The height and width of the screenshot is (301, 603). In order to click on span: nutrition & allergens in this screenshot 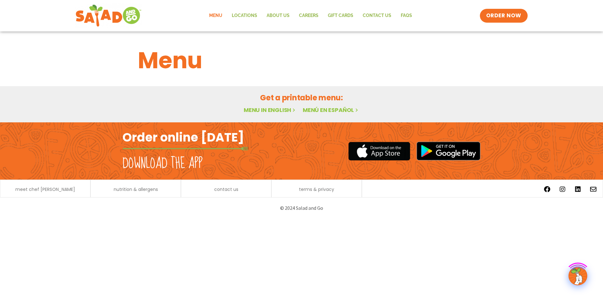, I will do `click(136, 189)`.